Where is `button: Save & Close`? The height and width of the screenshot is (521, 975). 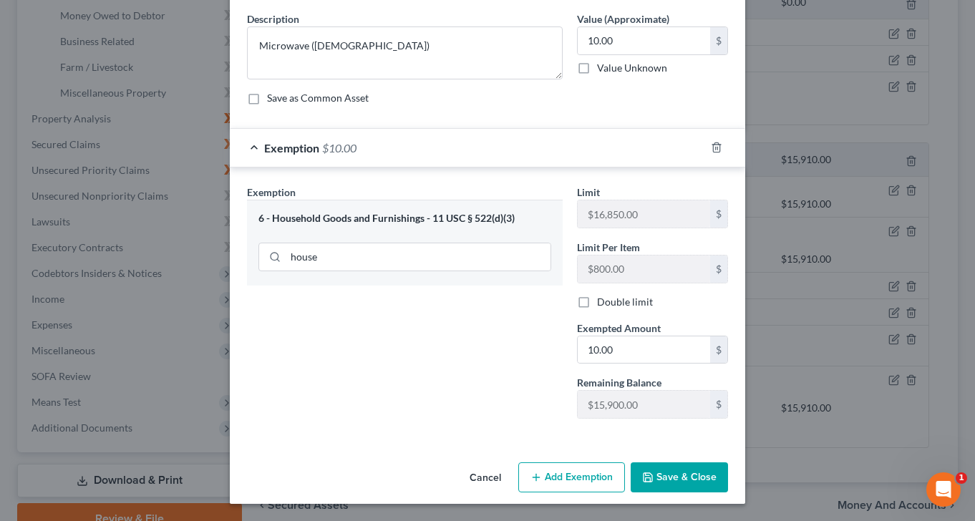
button: Save & Close is located at coordinates (679, 477).